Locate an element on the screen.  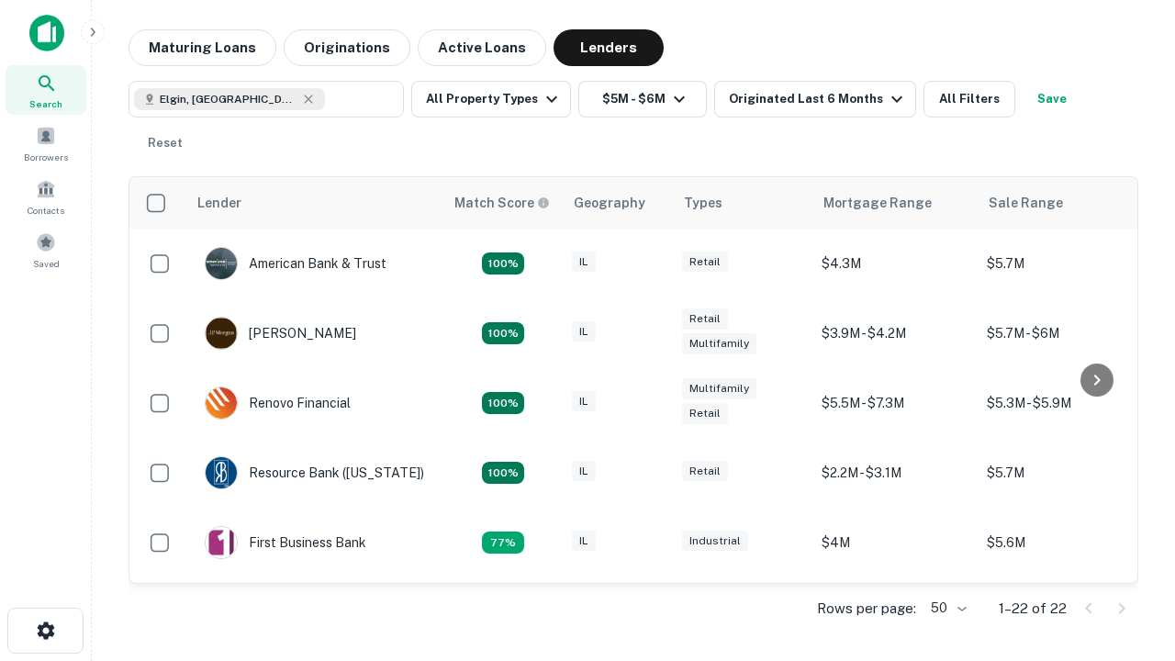
div: Matching Properties: 7, hasApolloMatch: undefined is located at coordinates (503, 264).